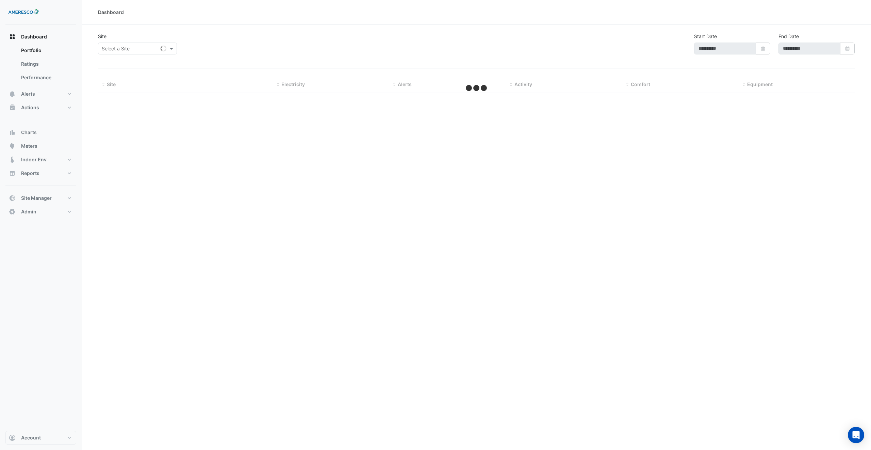  I want to click on span: Meters, so click(29, 146).